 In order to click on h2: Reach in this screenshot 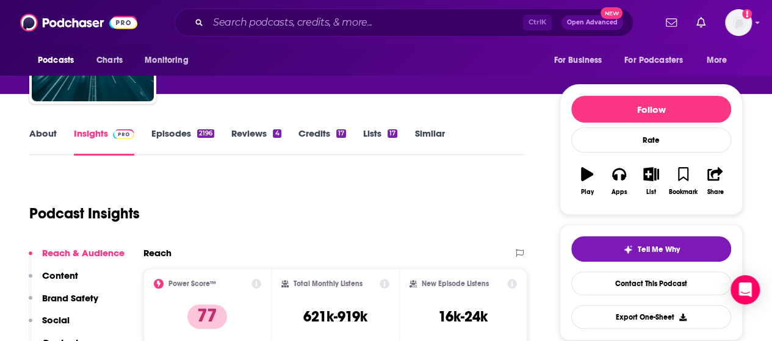, I will do `click(157, 253)`.